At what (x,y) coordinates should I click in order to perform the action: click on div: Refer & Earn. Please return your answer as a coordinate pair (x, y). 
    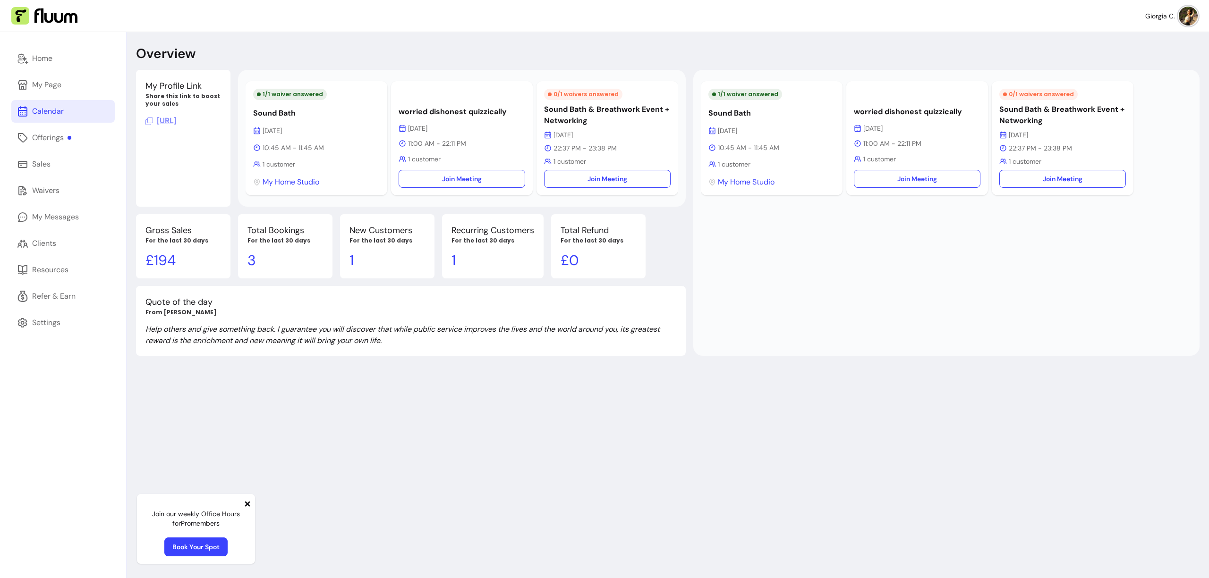
    Looking at the image, I should click on (54, 297).